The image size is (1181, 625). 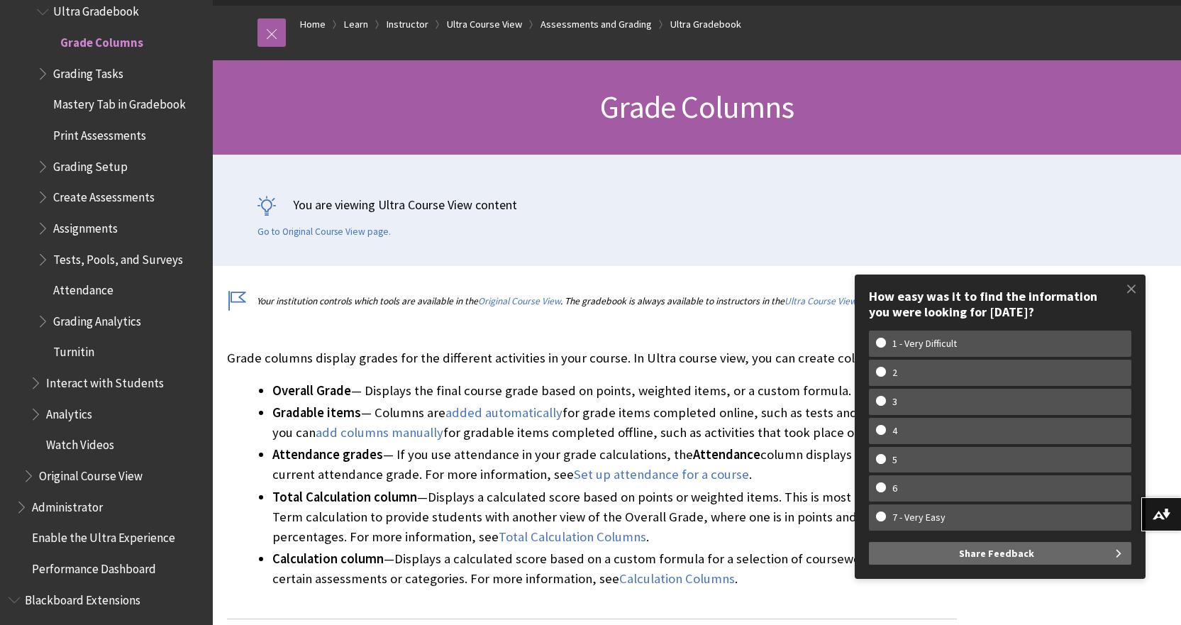 I want to click on w-span: 3, so click(x=894, y=401).